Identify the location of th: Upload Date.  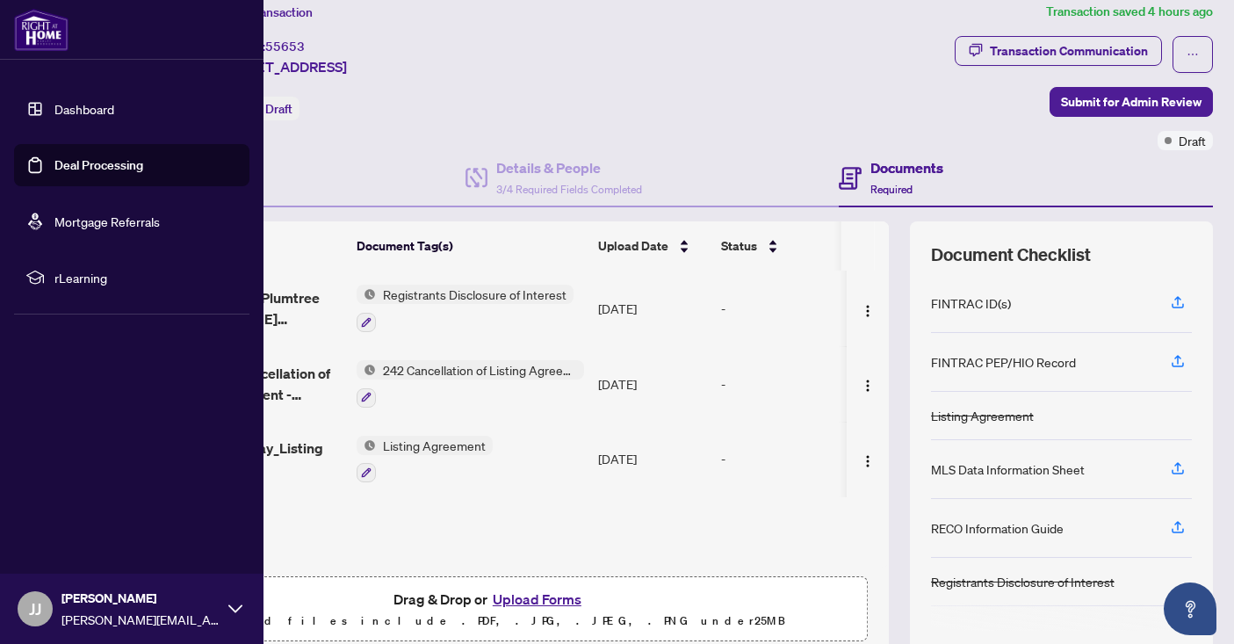
(652, 246).